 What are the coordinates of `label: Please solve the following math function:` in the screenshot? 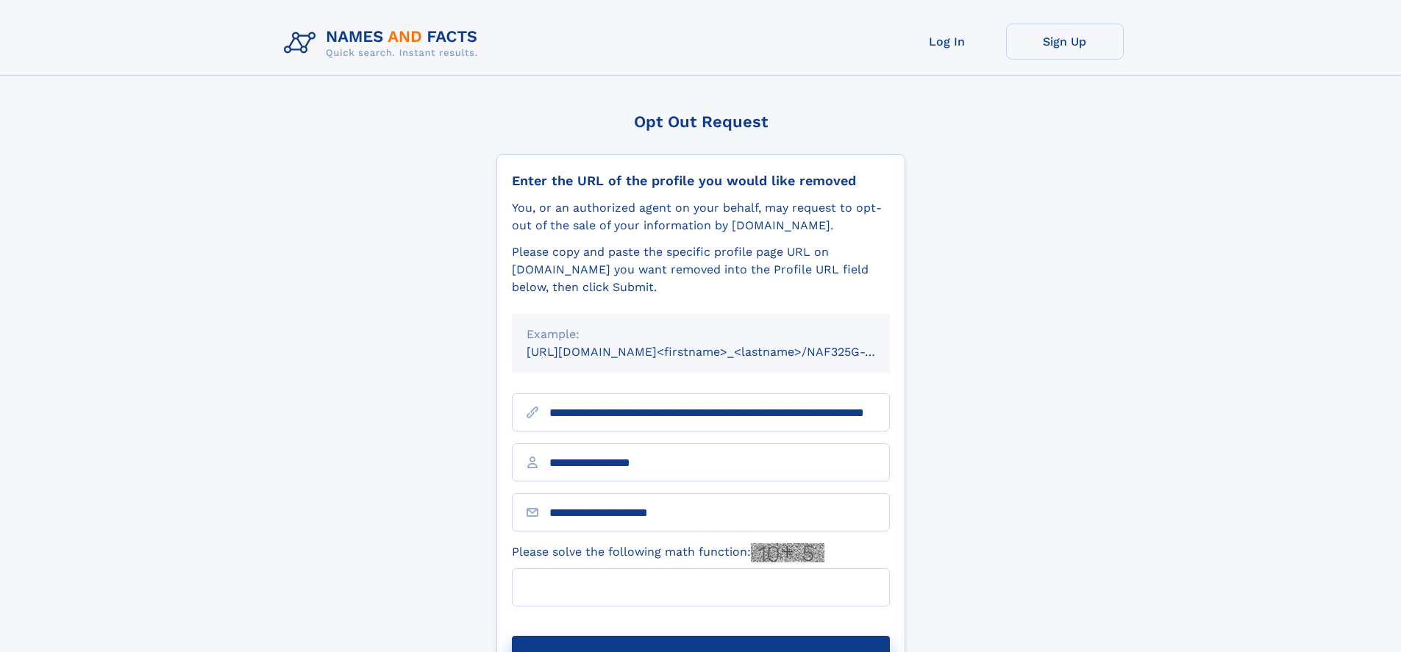 It's located at (668, 553).